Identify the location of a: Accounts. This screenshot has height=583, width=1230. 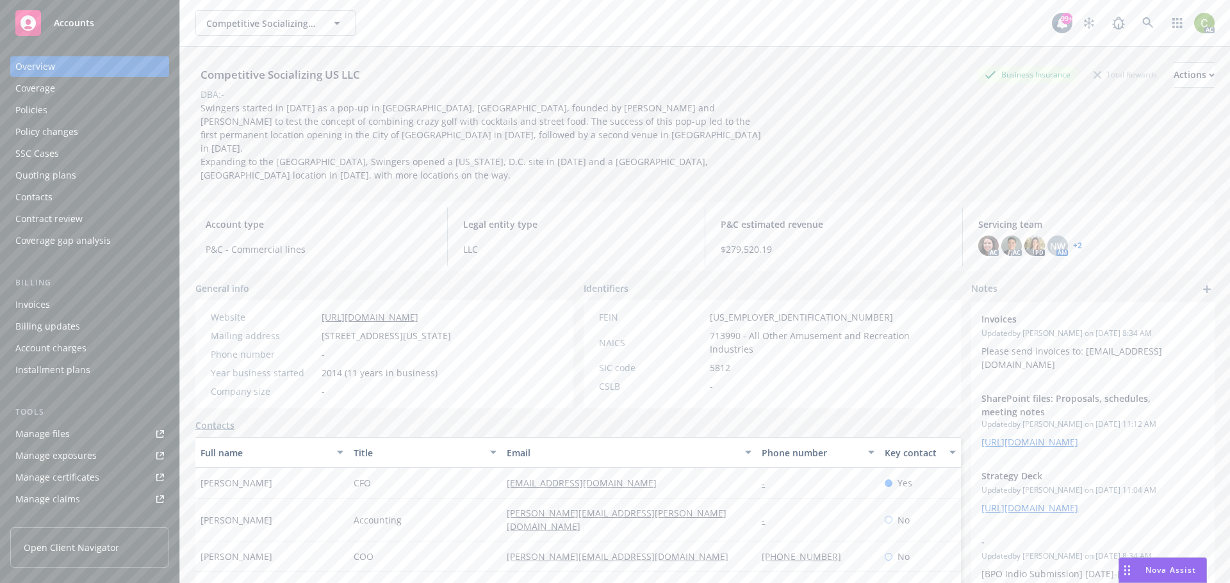
(90, 23).